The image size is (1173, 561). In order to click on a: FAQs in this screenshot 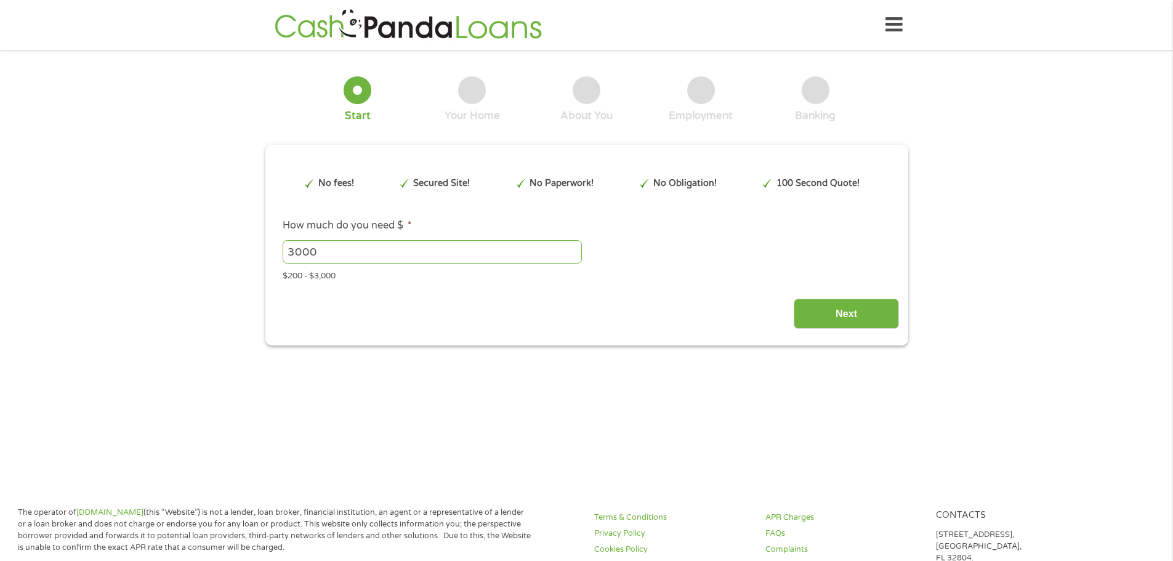, I will do `click(844, 533)`.